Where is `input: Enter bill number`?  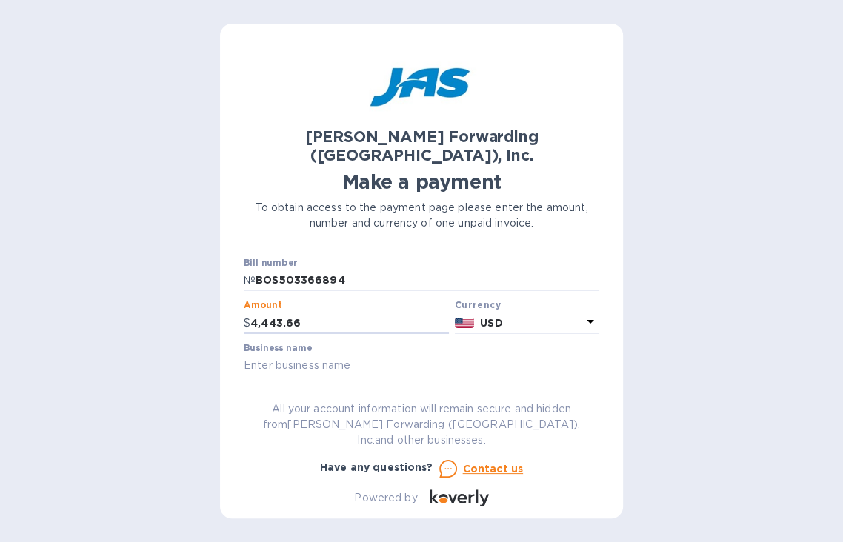
input: Enter bill number is located at coordinates (427, 281).